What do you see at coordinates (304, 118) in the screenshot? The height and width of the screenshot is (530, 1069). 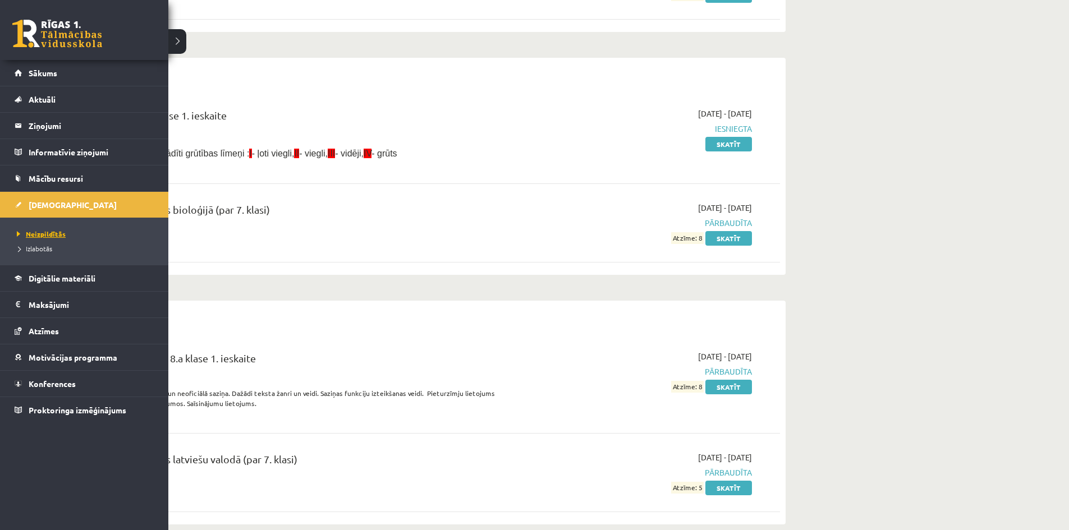 I see `div: Bioloģija JK 8.a klase 1. ieskaite` at bounding box center [304, 118].